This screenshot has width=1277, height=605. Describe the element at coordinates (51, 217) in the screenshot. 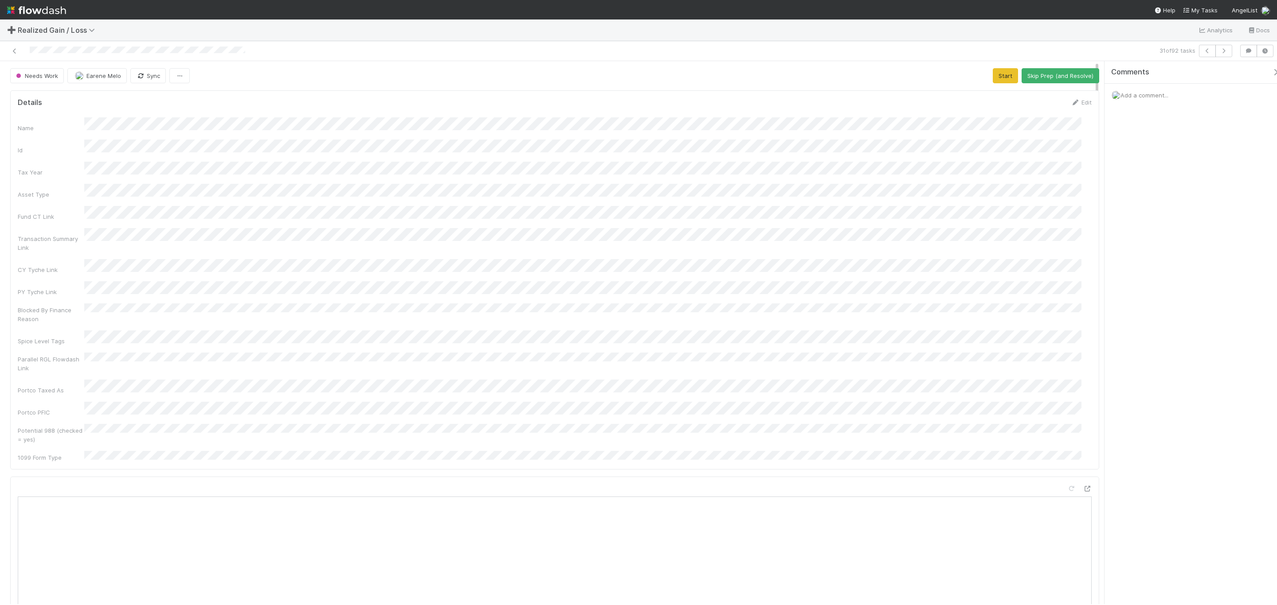

I see `div: Fund CT Link` at that location.